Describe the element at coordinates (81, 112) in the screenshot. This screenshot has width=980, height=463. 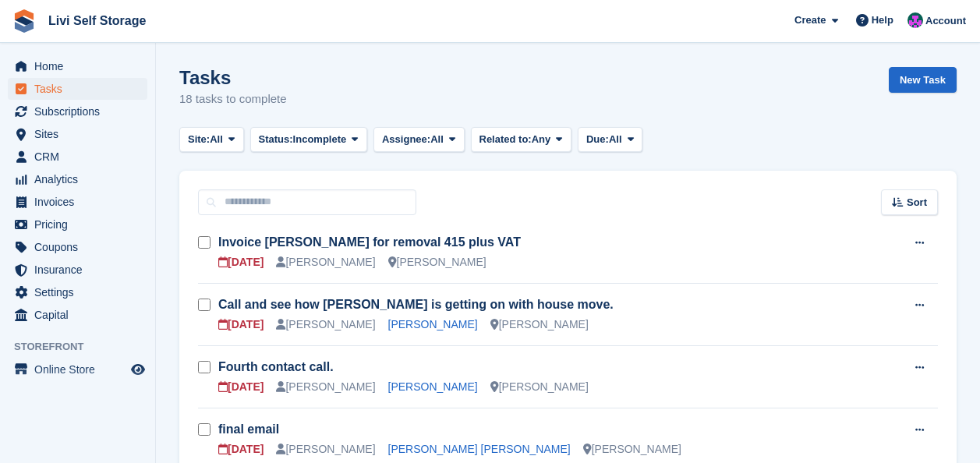
I see `span: Subscriptions` at that location.